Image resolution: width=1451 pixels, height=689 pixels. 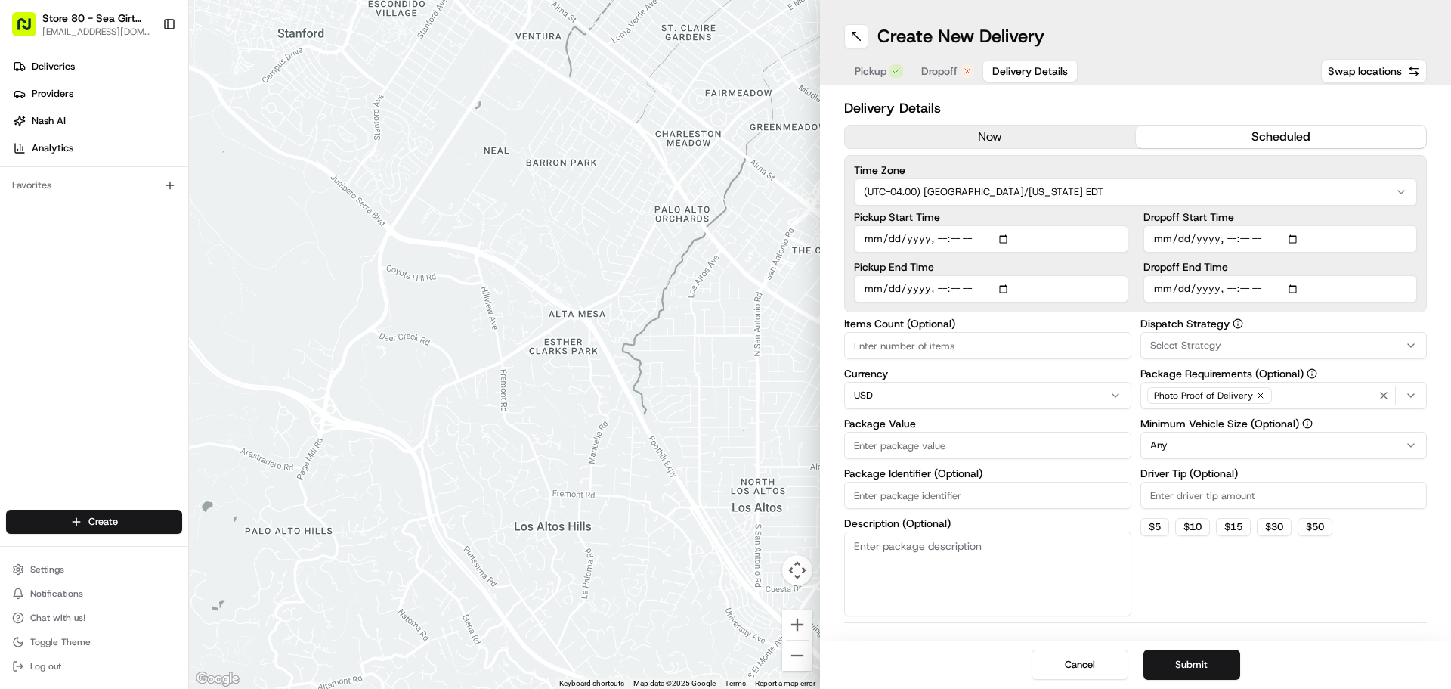 What do you see at coordinates (988, 495) in the screenshot?
I see `input: Enter package identifier` at bounding box center [988, 495].